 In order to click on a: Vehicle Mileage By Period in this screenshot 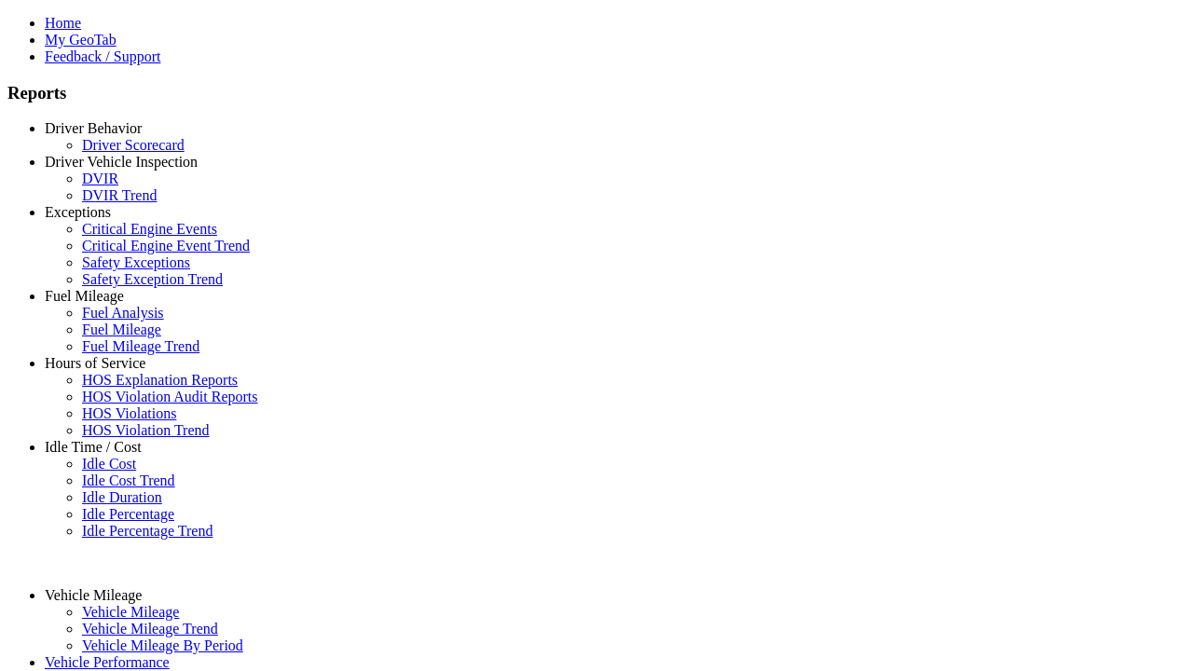, I will do `click(162, 645)`.